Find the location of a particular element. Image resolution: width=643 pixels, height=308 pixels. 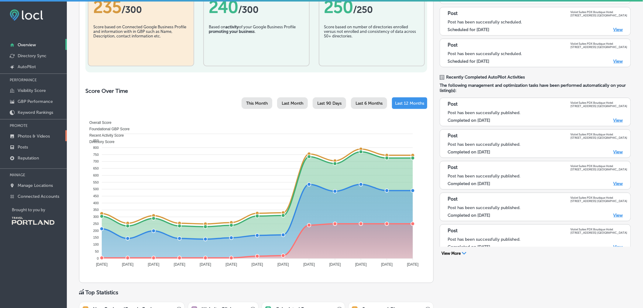

tspan: 750 is located at coordinates (96, 154).